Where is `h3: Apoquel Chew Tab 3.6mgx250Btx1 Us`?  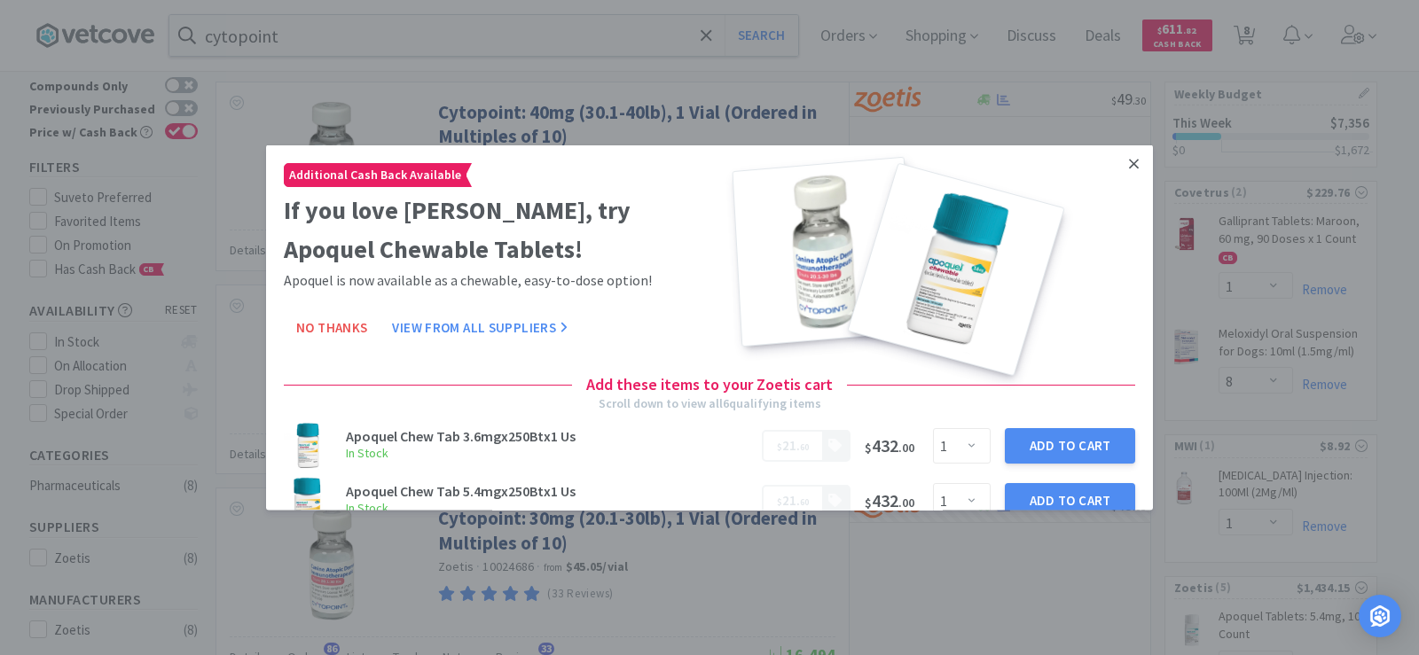
h3: Apoquel Chew Tab 3.6mgx250Btx1 Us is located at coordinates (548, 436).